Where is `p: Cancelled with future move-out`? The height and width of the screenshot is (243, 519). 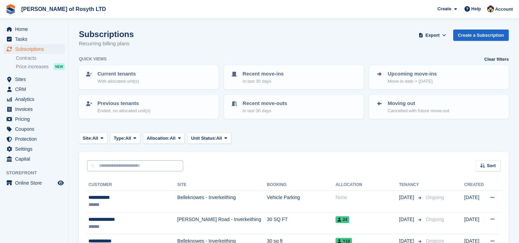 p: Cancelled with future move-out is located at coordinates (418, 111).